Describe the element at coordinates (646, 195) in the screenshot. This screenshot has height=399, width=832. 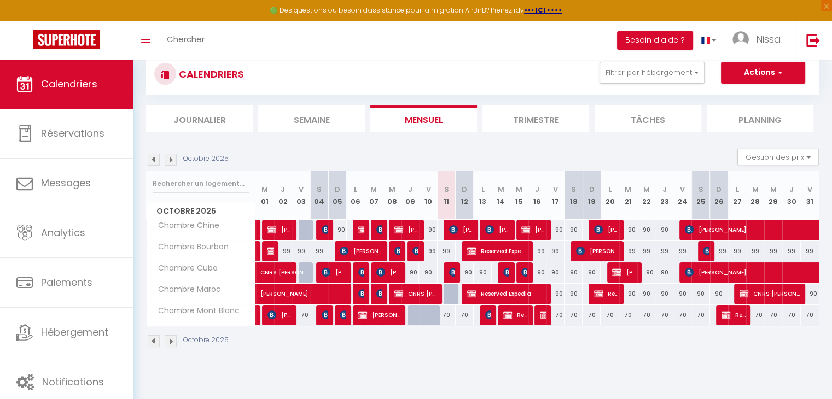
I see `th: 22` at that location.